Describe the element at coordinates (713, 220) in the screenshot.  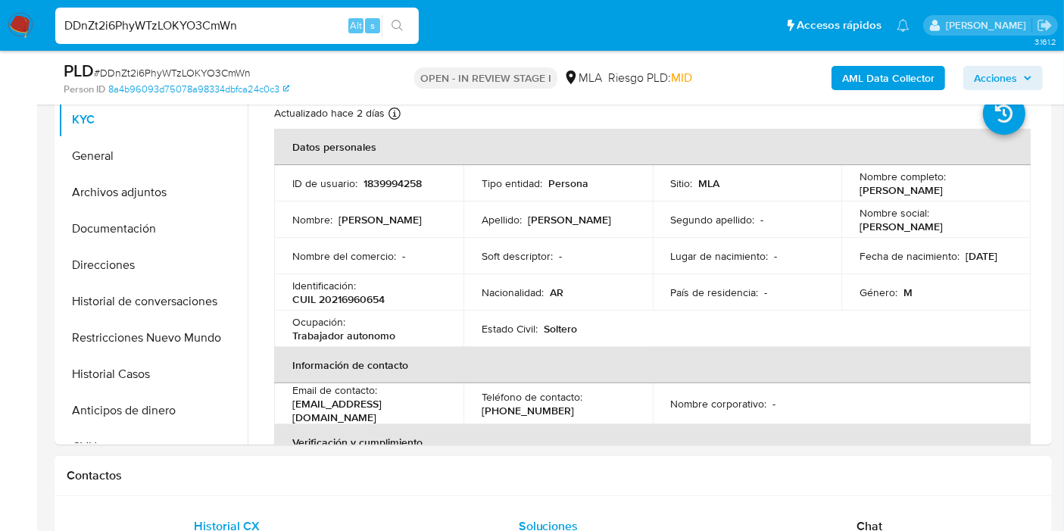
I see `p: Segundo apellido :` at that location.